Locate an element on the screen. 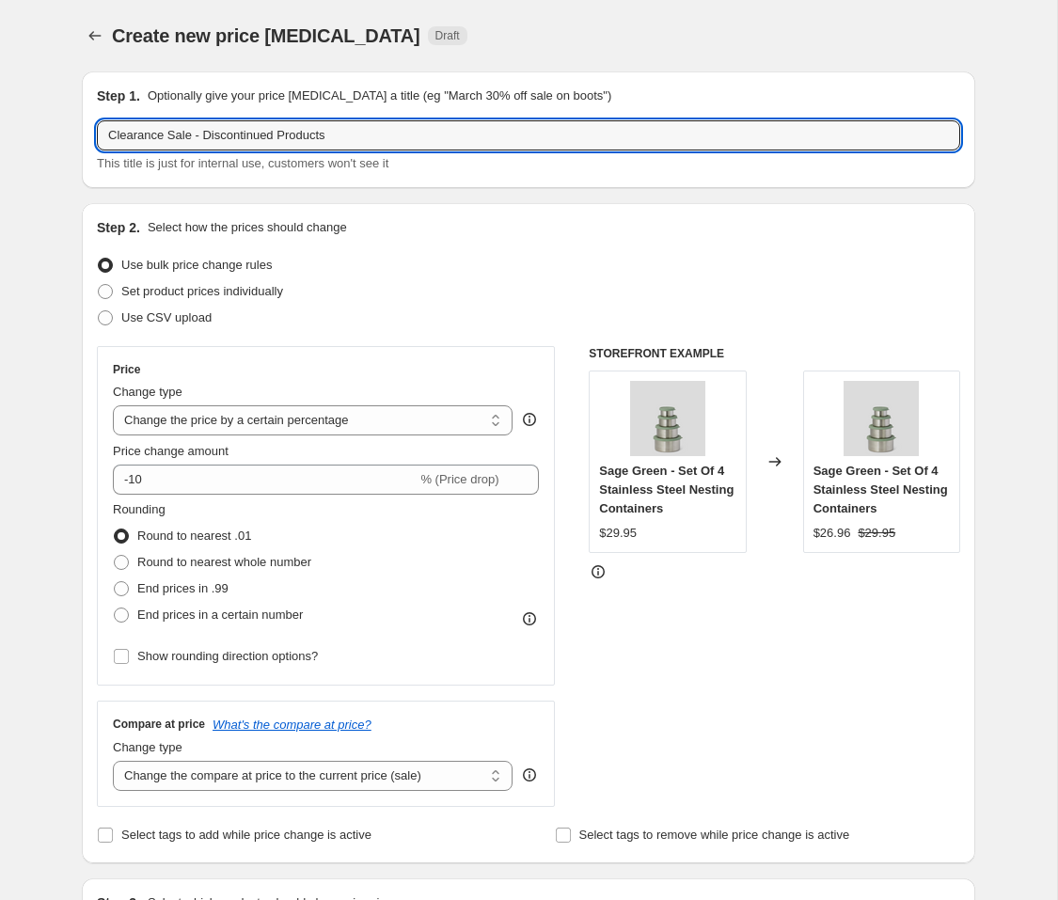 Image resolution: width=1058 pixels, height=900 pixels. span: Round to nearest .01 is located at coordinates (194, 535).